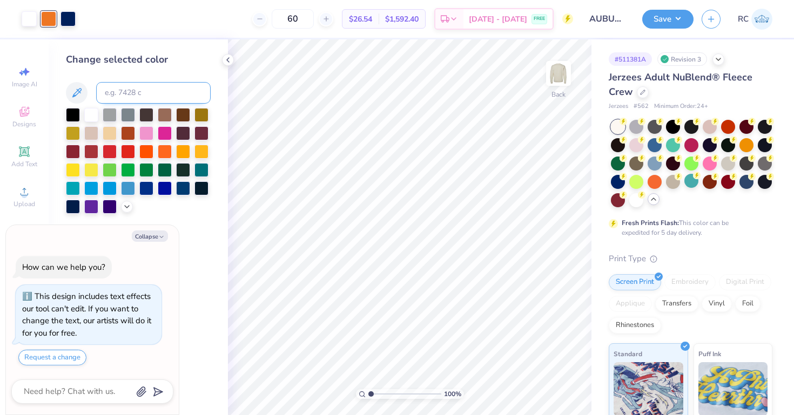 The height and width of the screenshot is (415, 794). I want to click on img: Back, so click(559, 73).